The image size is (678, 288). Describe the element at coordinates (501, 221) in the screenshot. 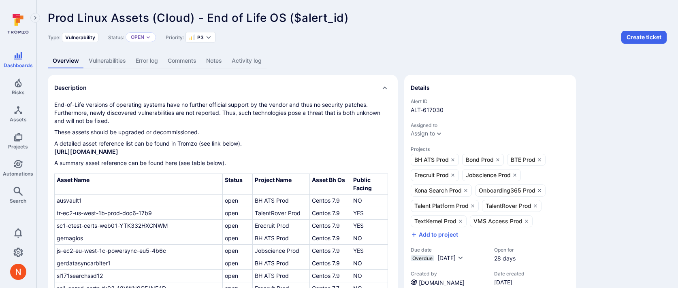

I see `a: VMS Access Prod` at that location.